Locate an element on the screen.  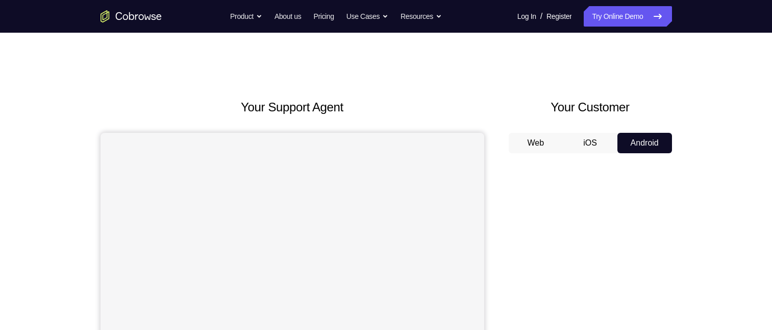
button: Resources is located at coordinates (421, 16).